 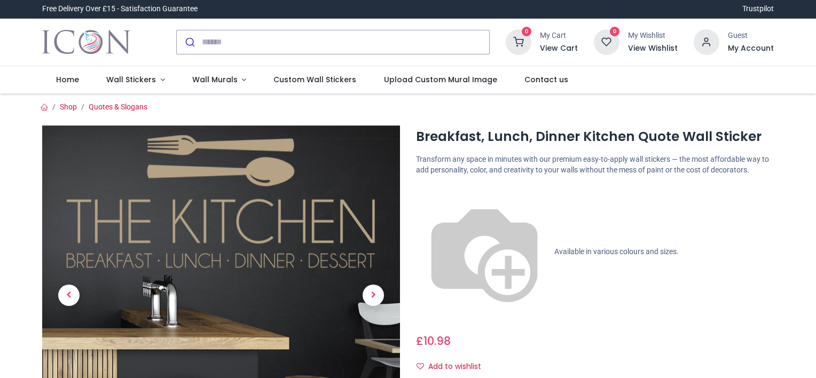 I want to click on span: Home, so click(x=67, y=80).